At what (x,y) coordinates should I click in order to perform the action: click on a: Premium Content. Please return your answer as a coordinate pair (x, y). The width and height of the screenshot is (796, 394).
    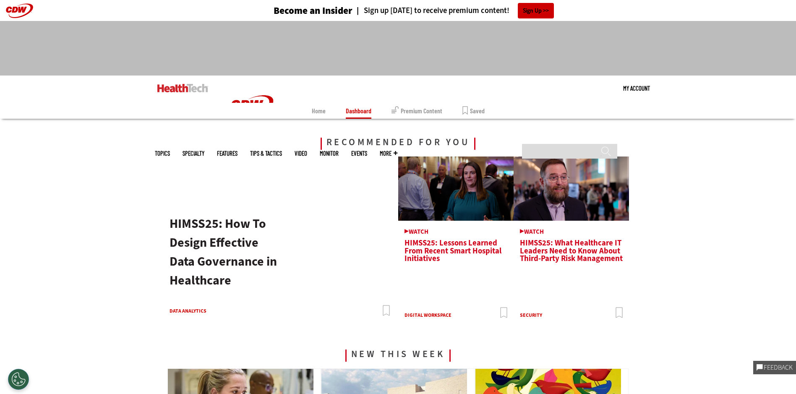
    Looking at the image, I should click on (416, 111).